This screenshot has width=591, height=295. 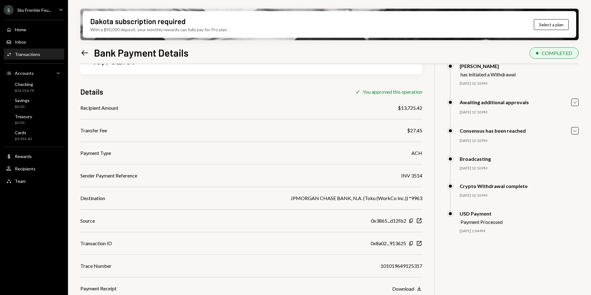 What do you see at coordinates (34, 10) in the screenshot?
I see `div: Sky Frontier Fou...` at bounding box center [34, 10].